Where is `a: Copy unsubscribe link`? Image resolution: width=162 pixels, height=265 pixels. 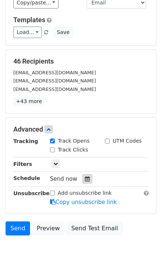
a: Copy unsubscribe link is located at coordinates (83, 202).